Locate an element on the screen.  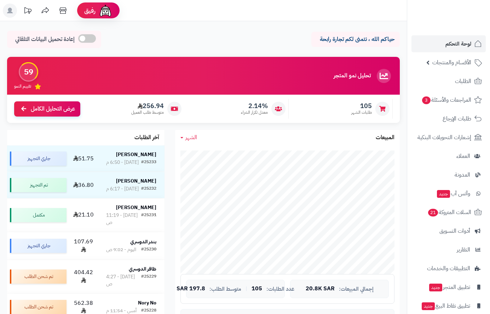
span: التقارير is located at coordinates (463, 250).